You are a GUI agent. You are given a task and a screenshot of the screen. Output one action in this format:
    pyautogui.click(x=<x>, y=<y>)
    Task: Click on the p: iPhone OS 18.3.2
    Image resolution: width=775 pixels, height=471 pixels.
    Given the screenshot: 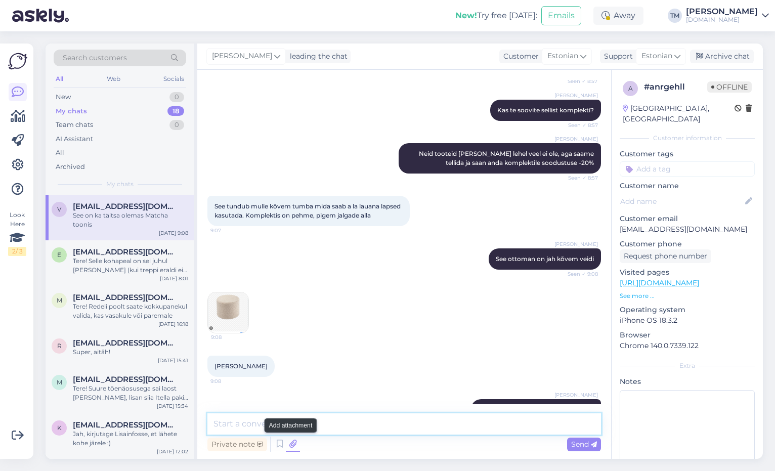 What is the action you would take?
    pyautogui.click(x=687, y=320)
    